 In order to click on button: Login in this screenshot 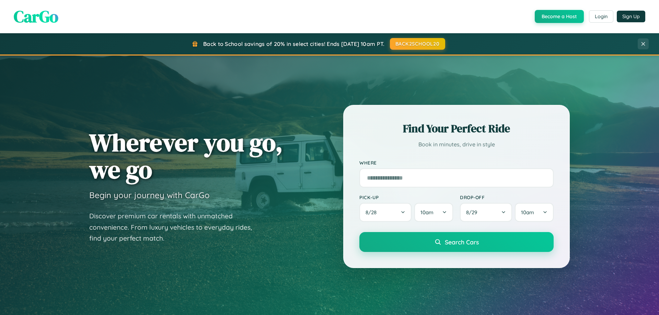, I will do `click(601, 16)`.